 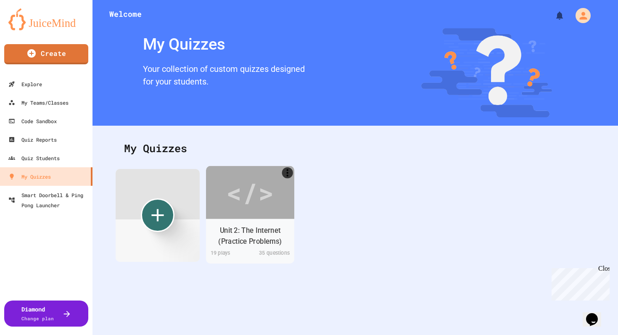 What do you see at coordinates (46, 314) in the screenshot?
I see `a: DiamondChange plan` at bounding box center [46, 314].